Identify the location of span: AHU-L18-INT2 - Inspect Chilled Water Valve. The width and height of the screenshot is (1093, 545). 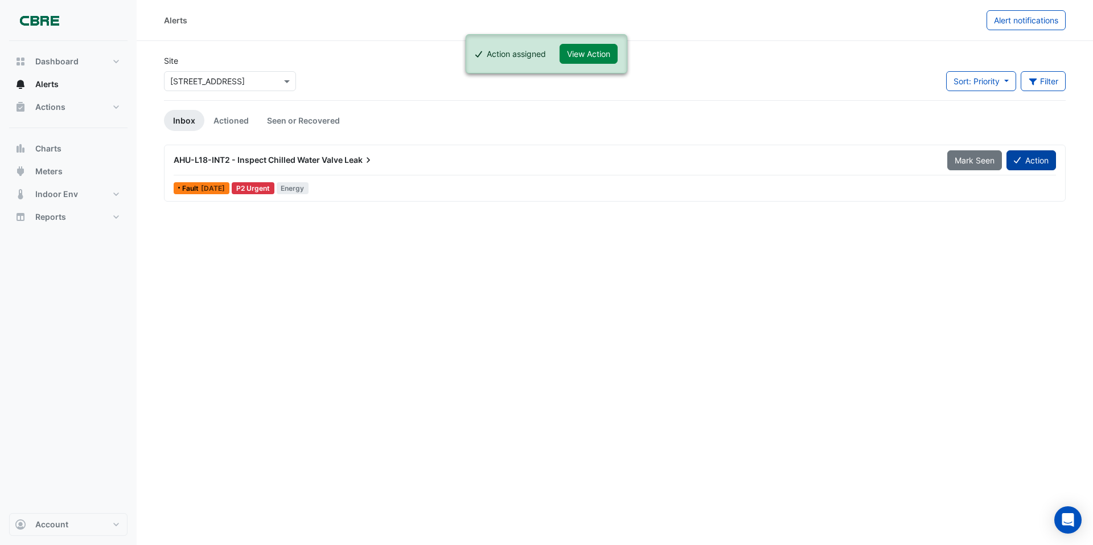
(258, 159).